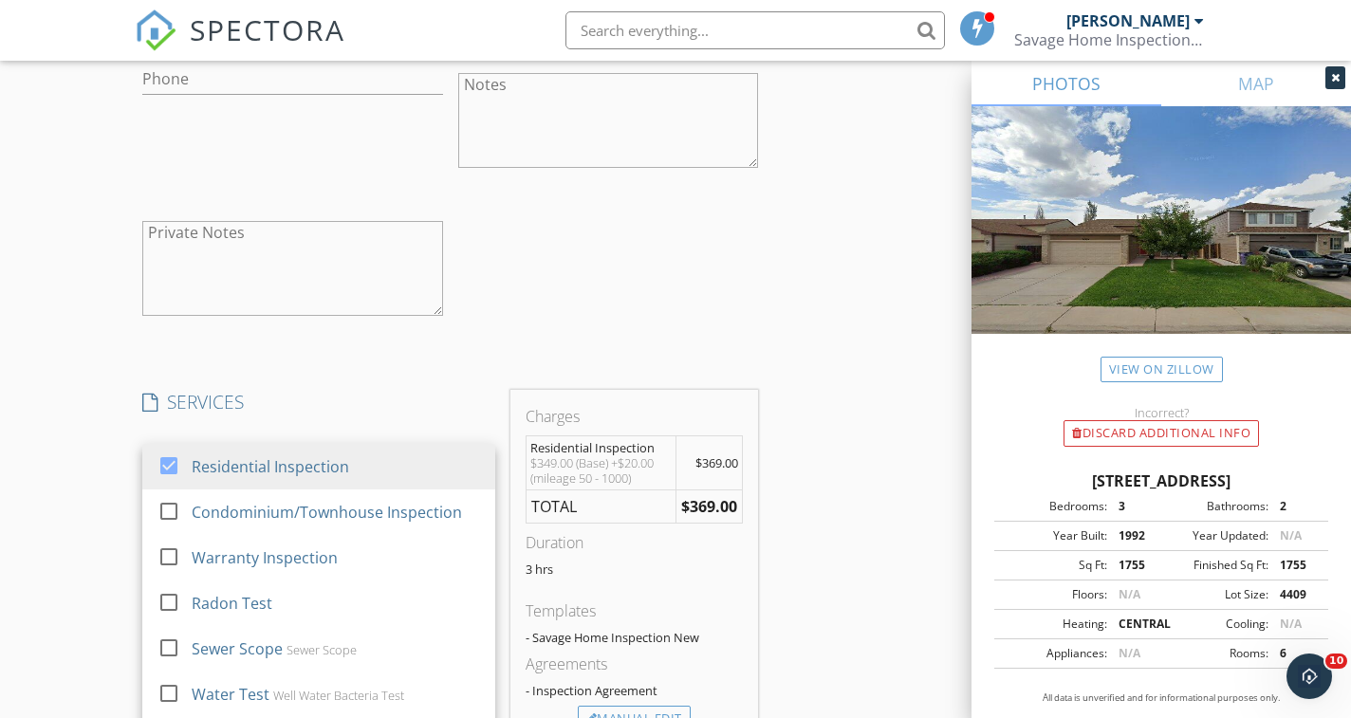 The image size is (1351, 718). I want to click on h4: SERVICES, so click(319, 402).